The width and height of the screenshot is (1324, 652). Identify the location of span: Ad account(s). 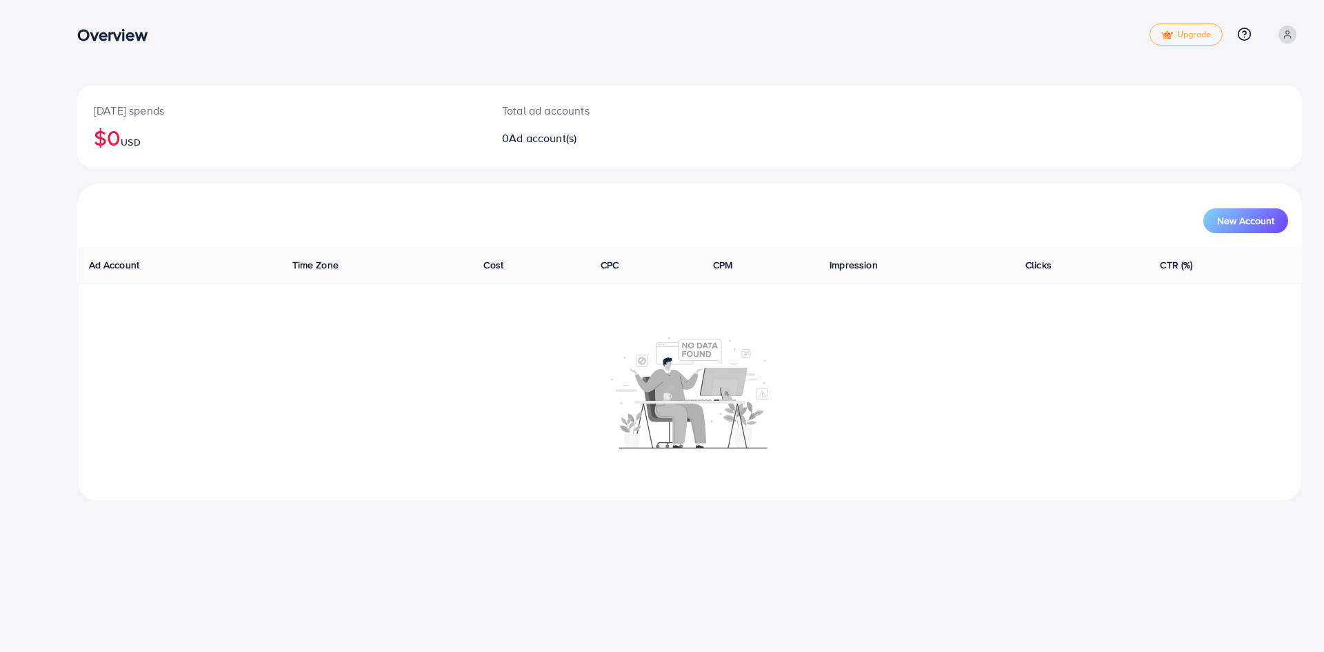
(543, 138).